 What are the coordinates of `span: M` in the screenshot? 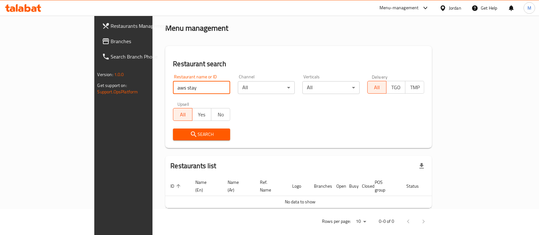 It's located at (529, 8).